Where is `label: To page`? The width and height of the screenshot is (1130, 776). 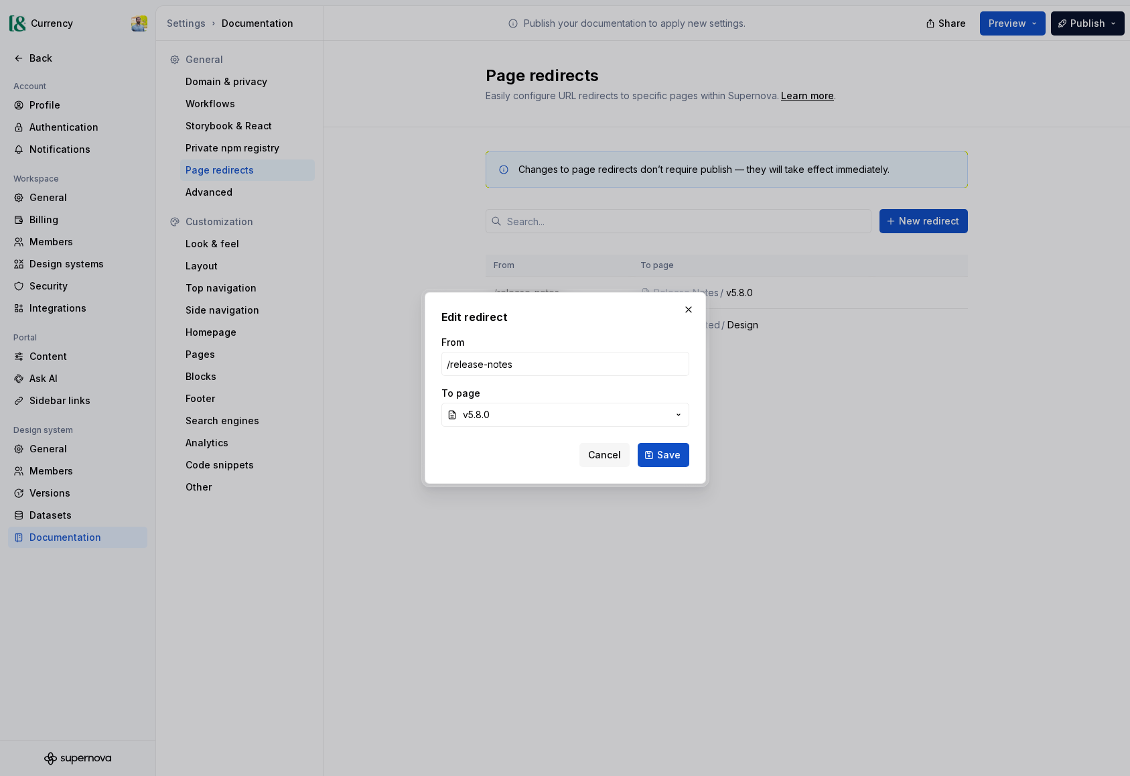
label: To page is located at coordinates (461, 393).